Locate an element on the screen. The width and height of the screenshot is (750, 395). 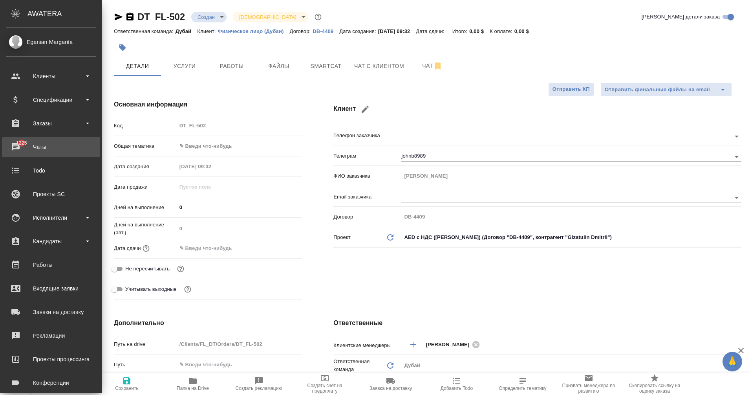
div: split button is located at coordinates (666, 90).